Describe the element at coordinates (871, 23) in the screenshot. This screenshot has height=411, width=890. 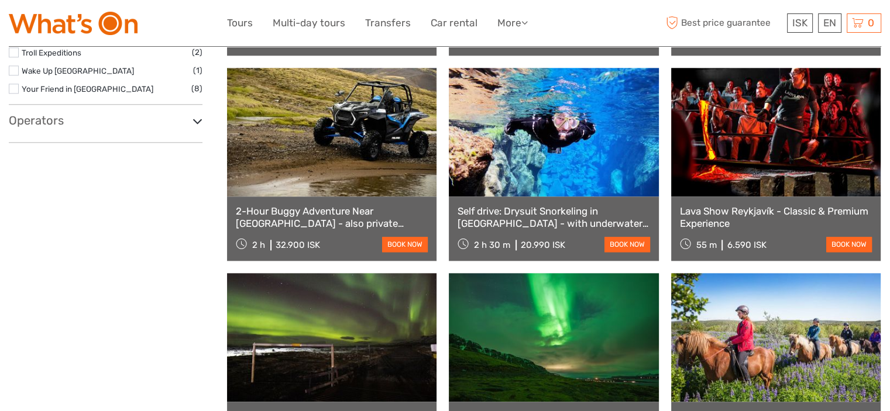
I see `span: 0` at that location.